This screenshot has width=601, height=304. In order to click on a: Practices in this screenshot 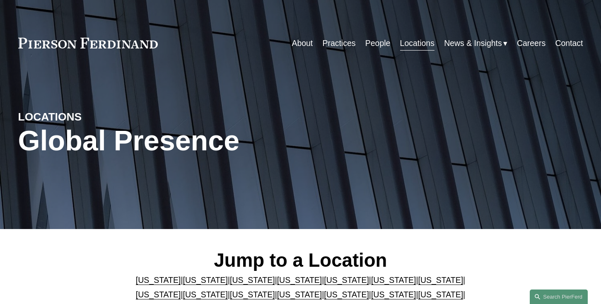, I will do `click(339, 43)`.